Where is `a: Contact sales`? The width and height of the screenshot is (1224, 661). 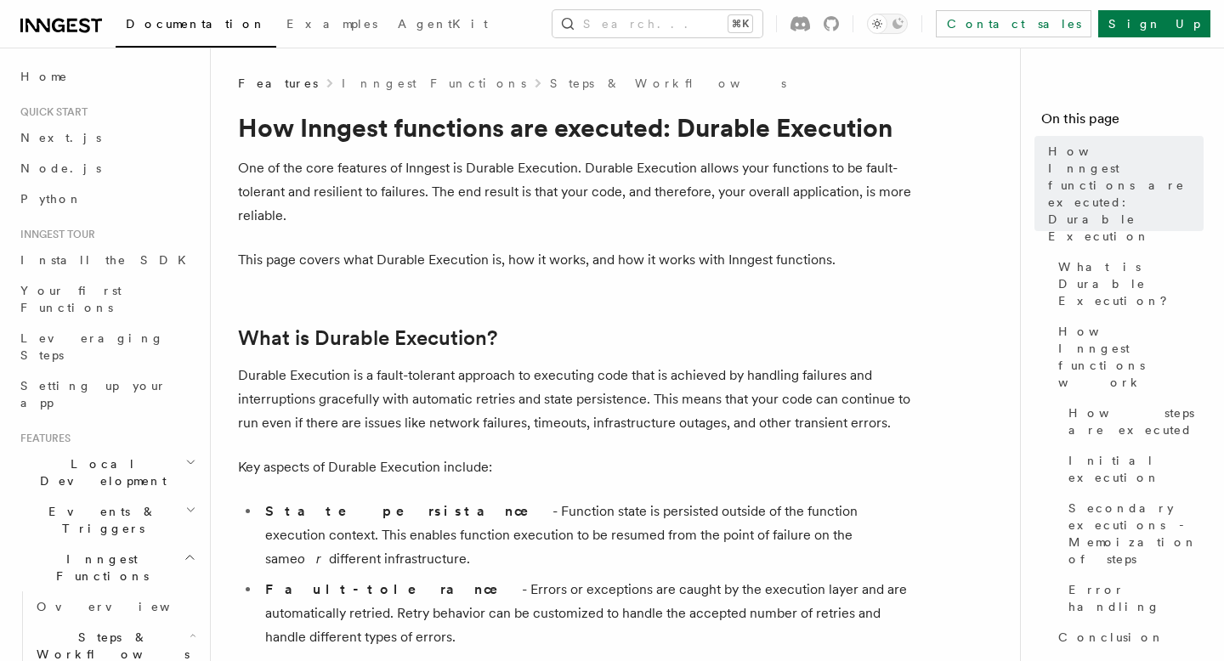 a: Contact sales is located at coordinates (1013, 24).